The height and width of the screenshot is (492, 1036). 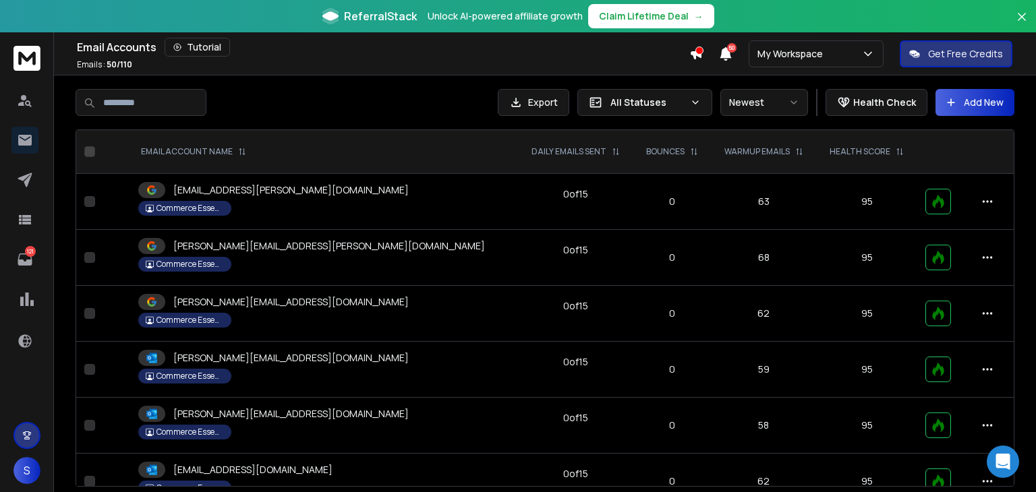 I want to click on p: All Statuses, so click(x=647, y=102).